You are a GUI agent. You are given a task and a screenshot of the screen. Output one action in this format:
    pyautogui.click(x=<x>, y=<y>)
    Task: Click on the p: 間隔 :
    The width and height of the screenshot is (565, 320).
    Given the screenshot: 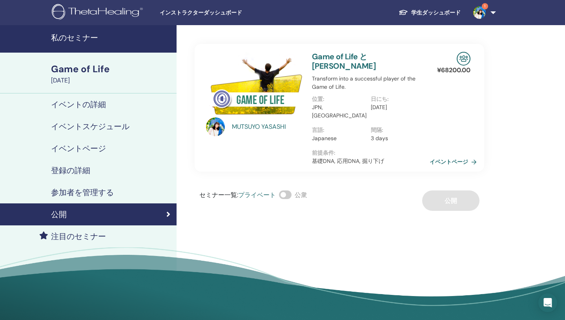 What is the action you would take?
    pyautogui.click(x=398, y=130)
    